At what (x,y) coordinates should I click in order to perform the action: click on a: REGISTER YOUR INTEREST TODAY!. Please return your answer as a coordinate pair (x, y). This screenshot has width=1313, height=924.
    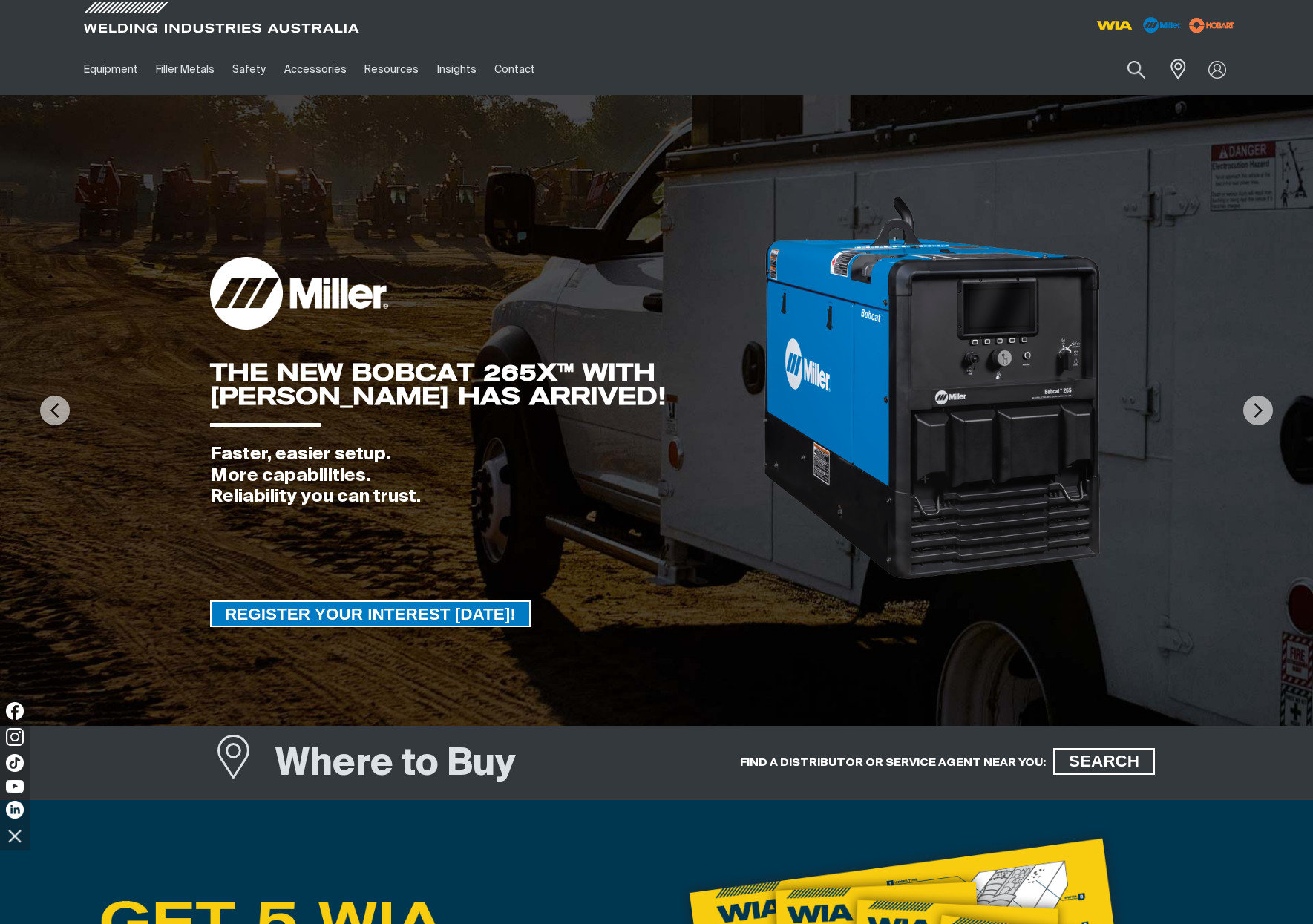
    Looking at the image, I should click on (370, 614).